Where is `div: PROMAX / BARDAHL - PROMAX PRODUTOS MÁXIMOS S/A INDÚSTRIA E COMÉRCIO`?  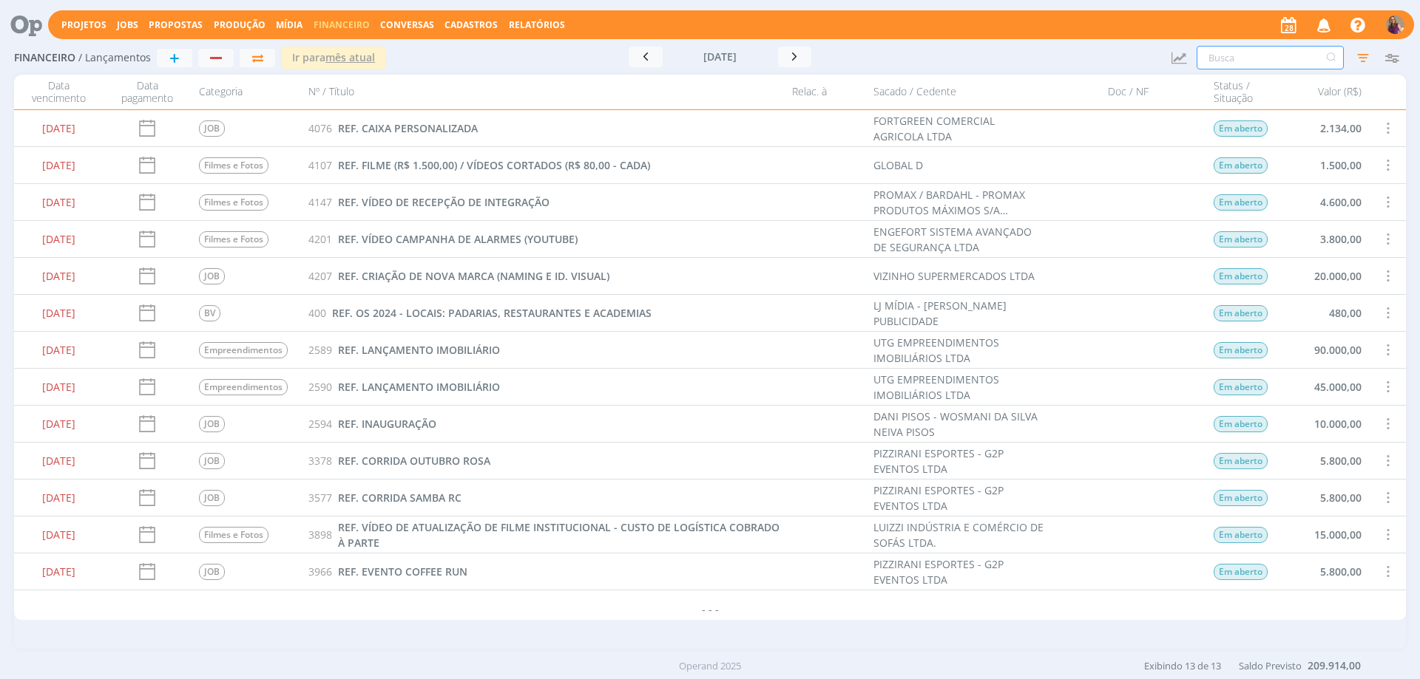 div: PROMAX / BARDAHL - PROMAX PRODUTOS MÁXIMOS S/A INDÚSTRIA E COMÉRCIO is located at coordinates (958, 203).